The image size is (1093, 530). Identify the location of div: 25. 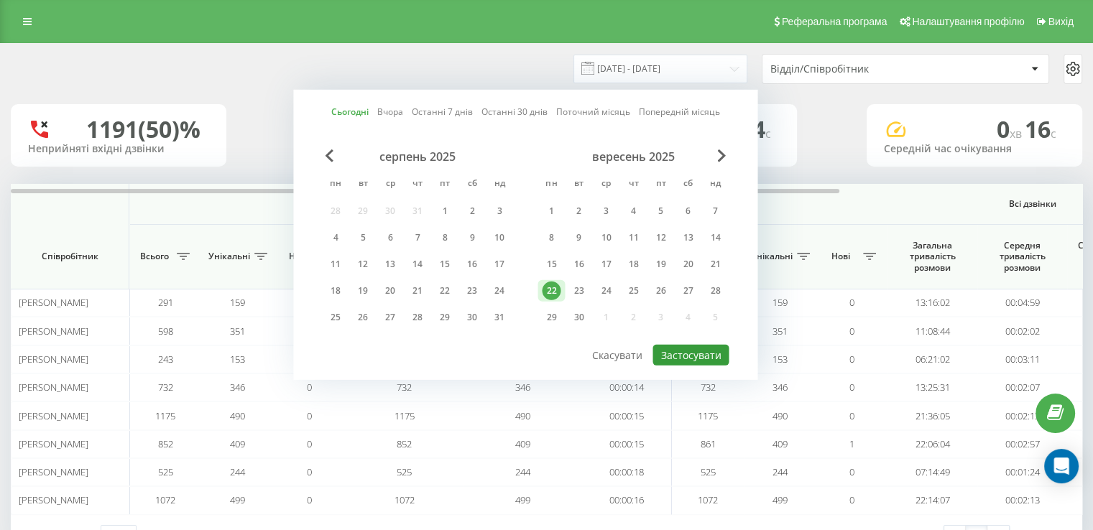
(336, 318).